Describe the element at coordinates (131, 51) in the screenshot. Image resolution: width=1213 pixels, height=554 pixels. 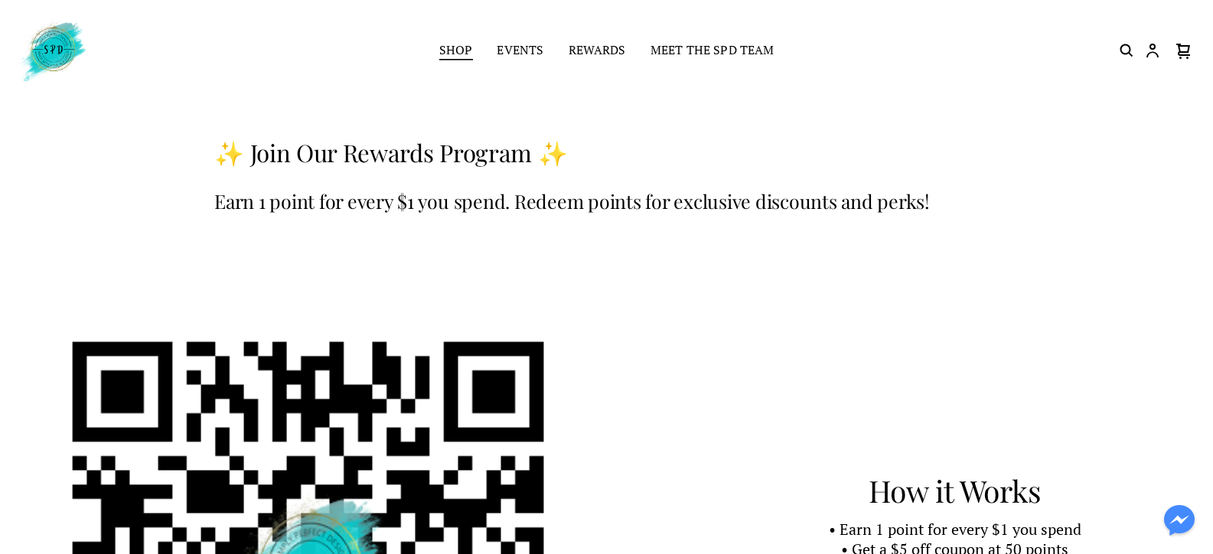
I see `a: Simply Perfect Design logo` at that location.